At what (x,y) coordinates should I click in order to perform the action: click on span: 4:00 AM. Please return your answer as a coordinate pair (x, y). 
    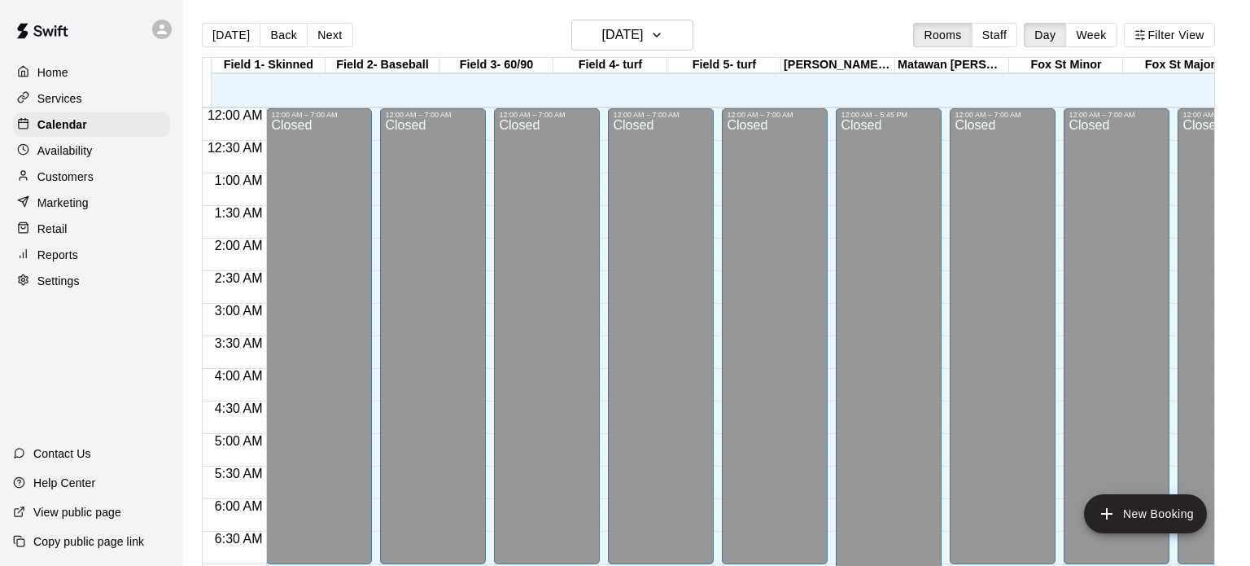
    Looking at the image, I should click on (238, 375).